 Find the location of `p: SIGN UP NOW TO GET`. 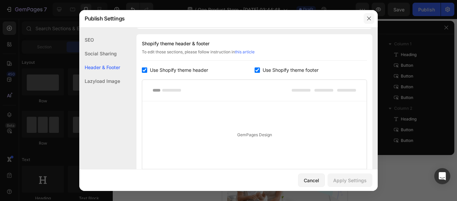

p: SIGN UP NOW TO GET is located at coordinates (63, 61).